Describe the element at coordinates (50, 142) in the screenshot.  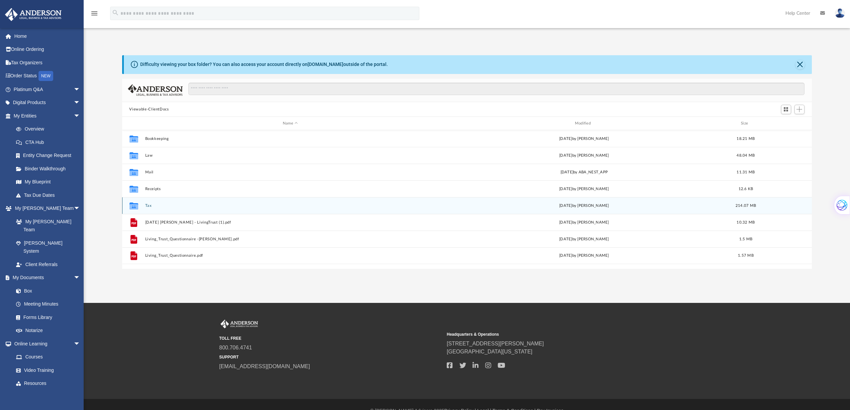
I see `a: CTA Hub` at that location.